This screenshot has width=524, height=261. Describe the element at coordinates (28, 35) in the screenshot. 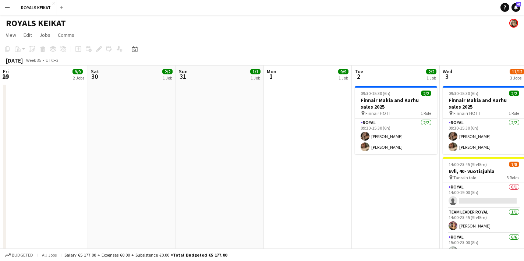

I see `a: Edit` at that location.